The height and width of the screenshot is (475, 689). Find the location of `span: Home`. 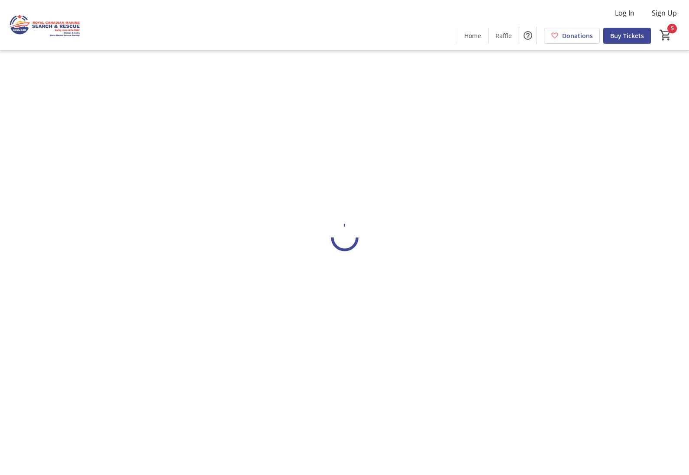

span: Home is located at coordinates (472, 35).